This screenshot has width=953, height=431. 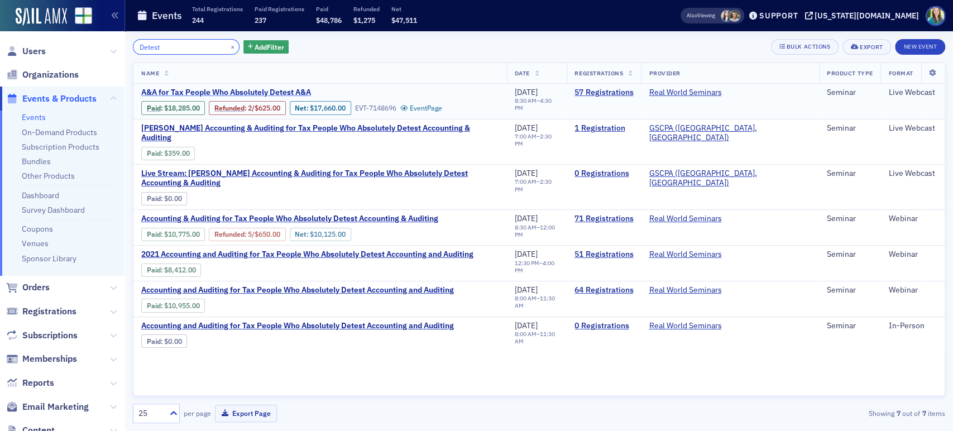 I want to click on div: Paid: 65 - $1828500, so click(x=173, y=108).